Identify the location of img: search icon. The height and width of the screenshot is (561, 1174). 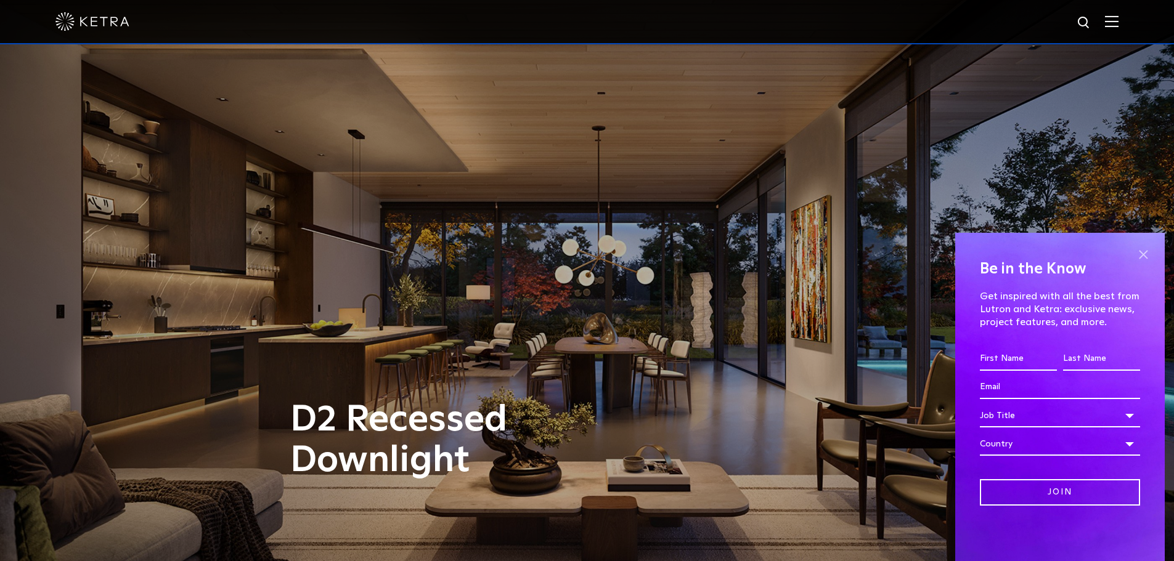
(1084, 23).